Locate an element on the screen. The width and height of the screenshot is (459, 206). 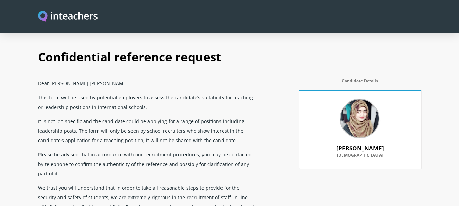
label: Candidate Details is located at coordinates (360, 83).